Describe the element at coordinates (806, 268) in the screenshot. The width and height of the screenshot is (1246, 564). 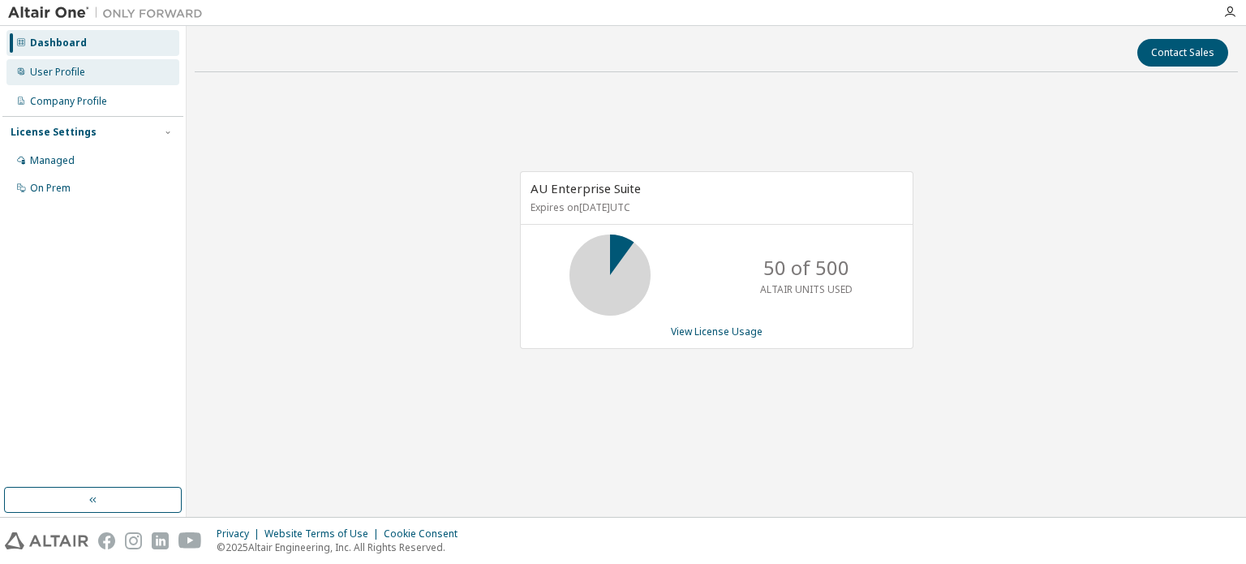
I see `p: 50 of 500` at that location.